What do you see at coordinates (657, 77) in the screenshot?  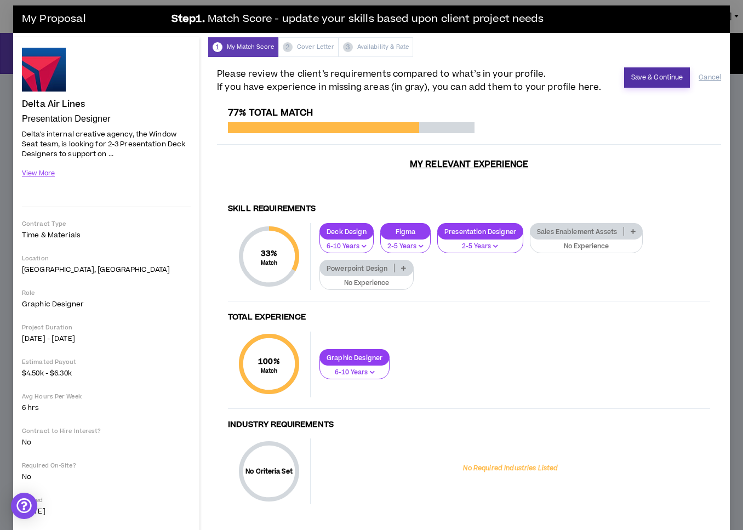 I see `button: Save & Continue` at bounding box center [657, 77].